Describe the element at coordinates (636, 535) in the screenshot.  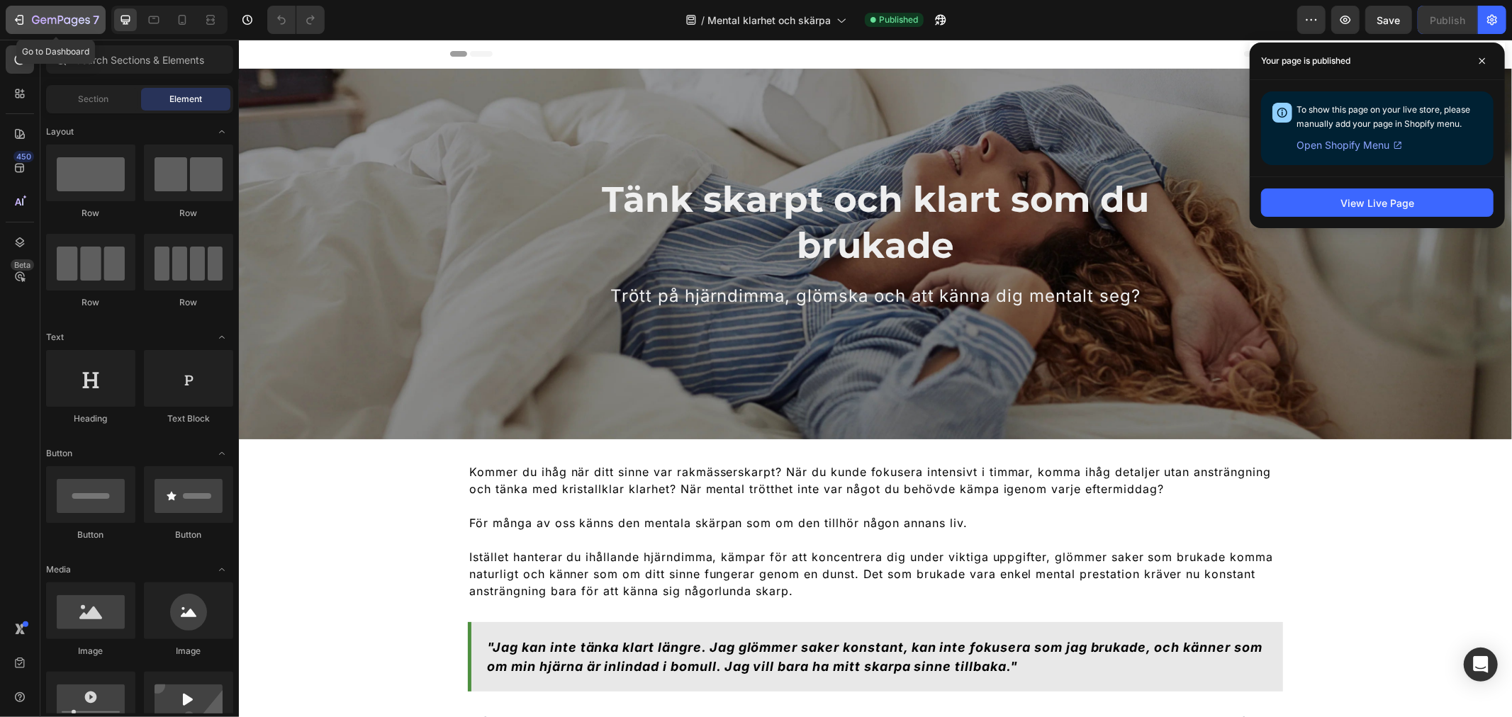
I see `p: Istället hanterar du ihållande hjärndimma, kämpar för att koncentrera dig under viktiga uppgifter...` at that location.